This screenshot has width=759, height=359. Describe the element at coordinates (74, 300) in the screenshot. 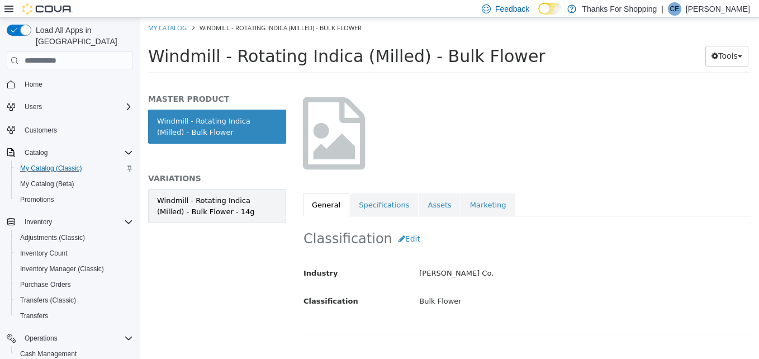

I see `button: Transfers (Classic)` at that location.